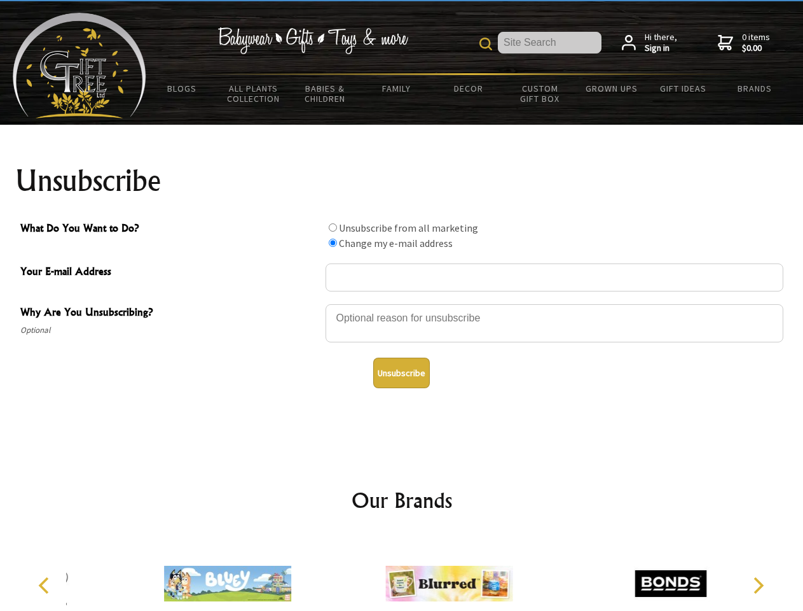  Describe the element at coordinates (555, 277) in the screenshot. I see `input: Your E-mail Address` at that location.